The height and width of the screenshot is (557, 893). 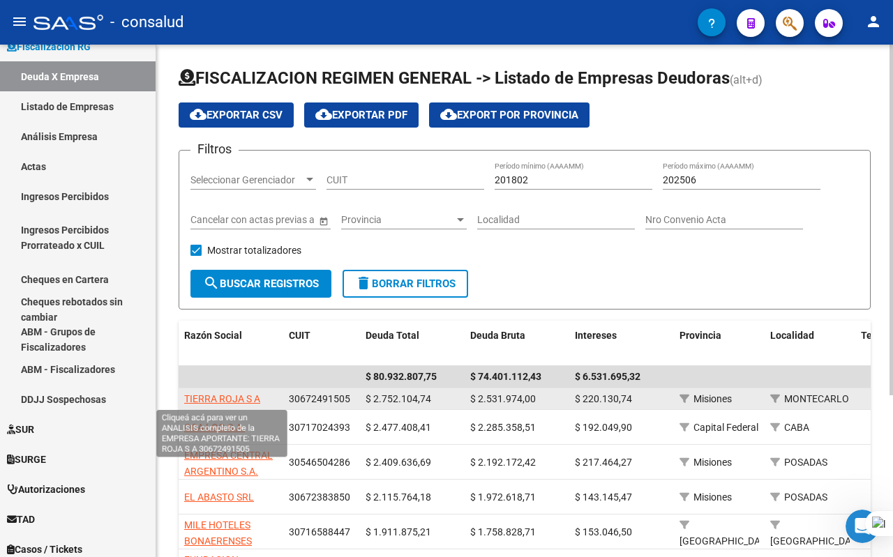 I want to click on span: SURGE, so click(x=27, y=460).